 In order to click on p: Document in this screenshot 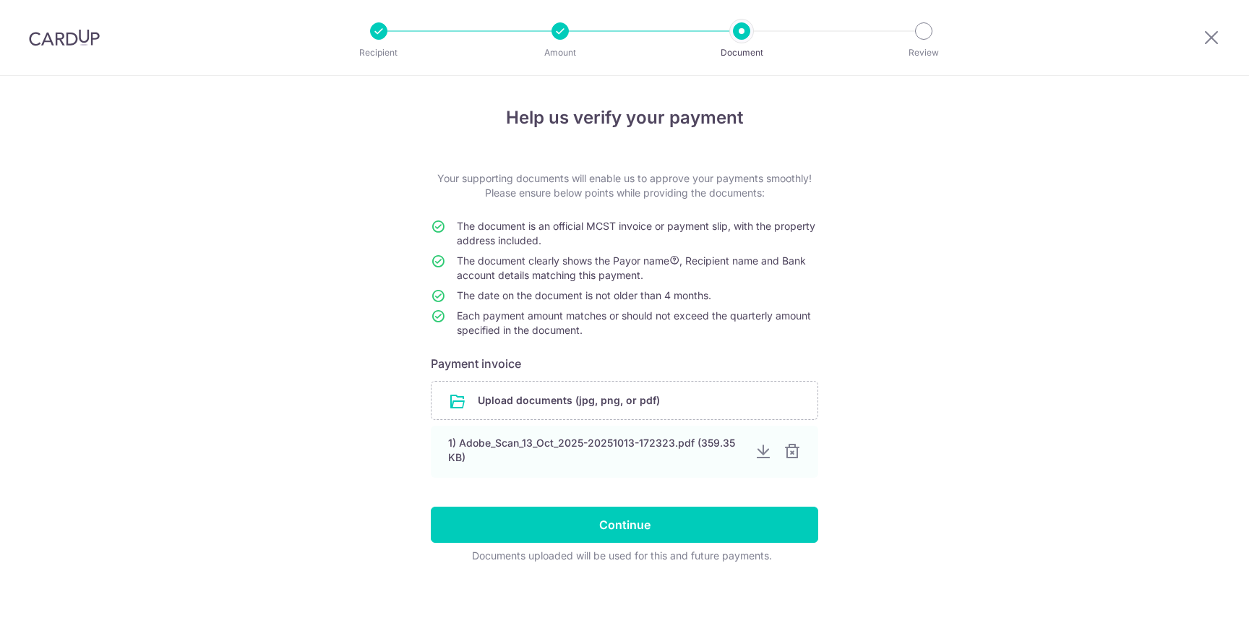, I will do `click(742, 53)`.